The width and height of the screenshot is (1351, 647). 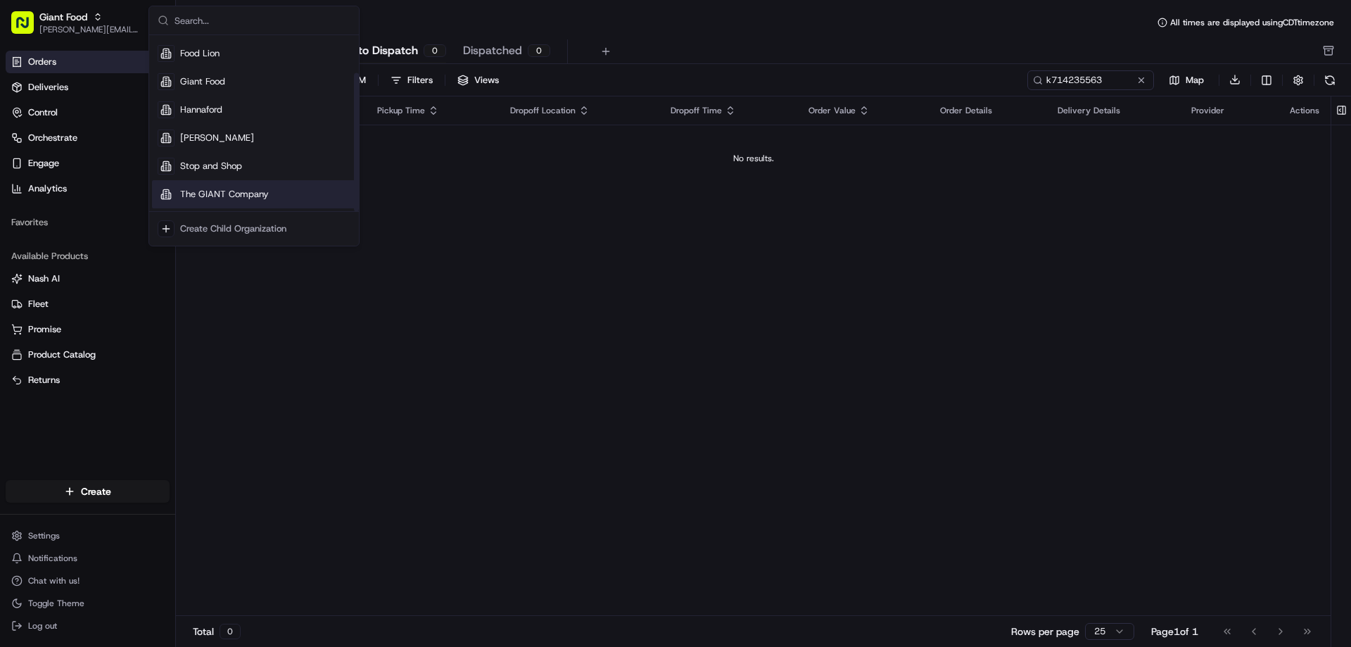 What do you see at coordinates (135, 68) in the screenshot?
I see `p: Welcome 👋` at bounding box center [135, 68].